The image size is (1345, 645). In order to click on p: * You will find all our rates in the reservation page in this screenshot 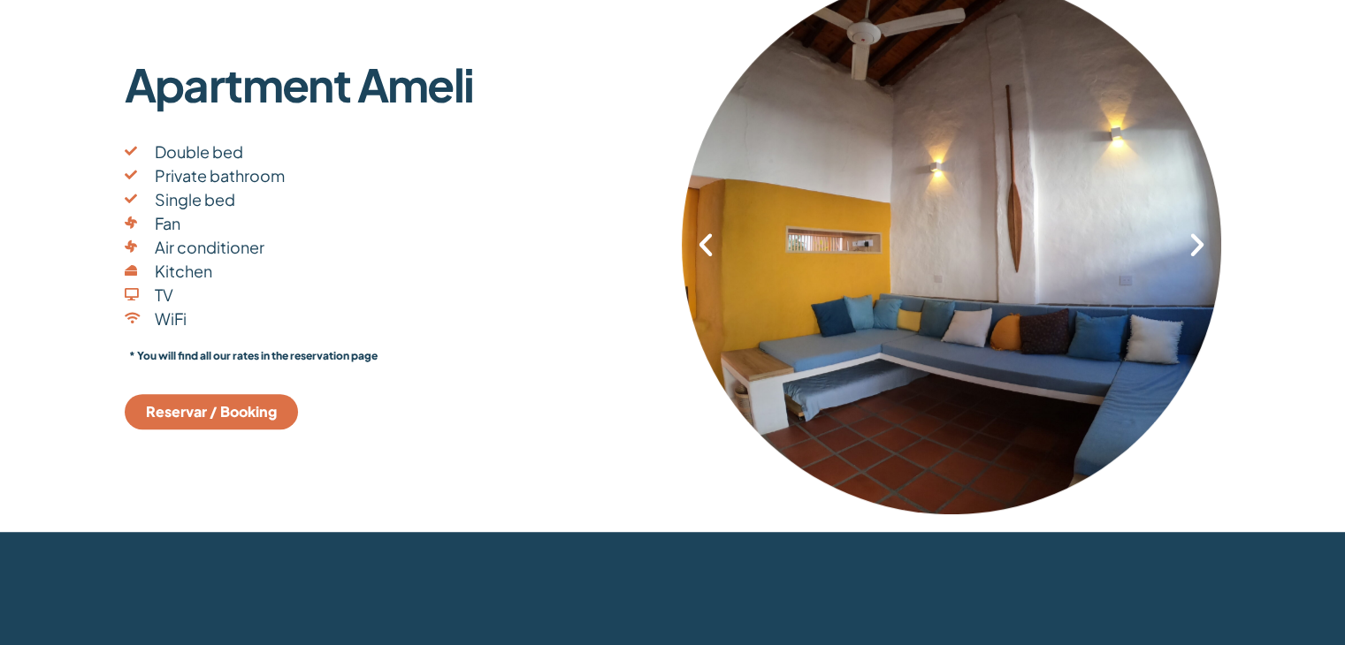, I will do `click(394, 356)`.